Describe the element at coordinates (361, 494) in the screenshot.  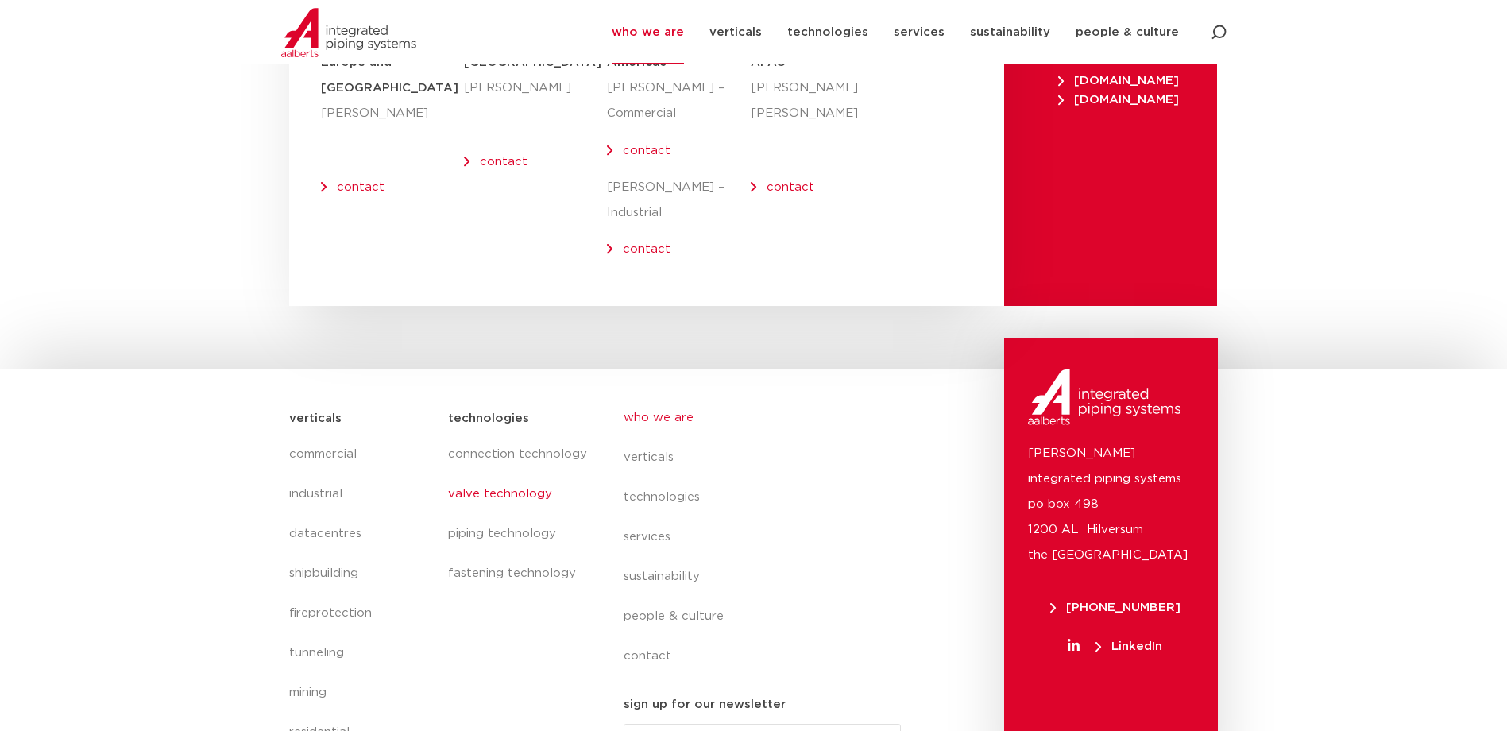
I see `a: industrial` at that location.